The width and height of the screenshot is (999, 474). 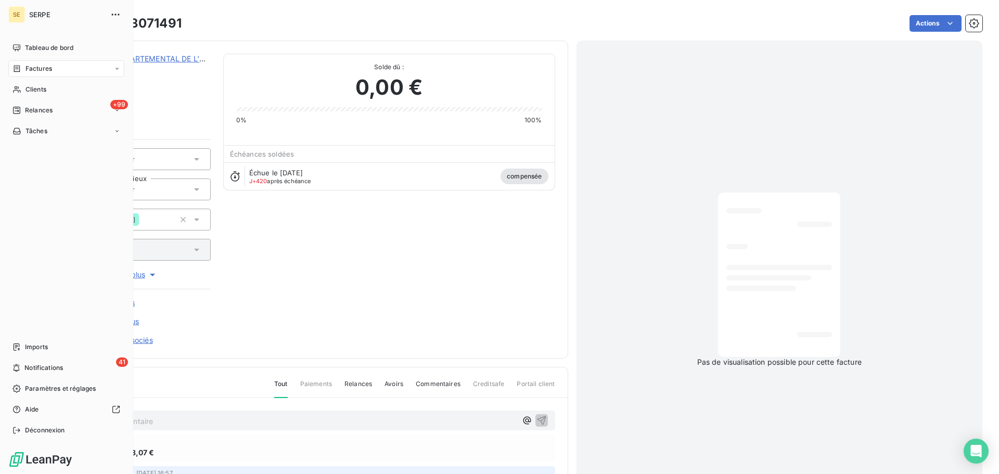 I want to click on span: Creditsafe, so click(x=488, y=388).